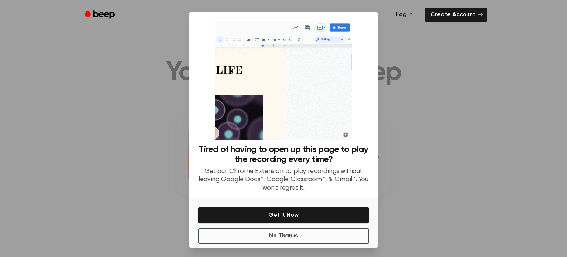 This screenshot has width=567, height=257. Describe the element at coordinates (456, 15) in the screenshot. I see `a: Create Account` at that location.